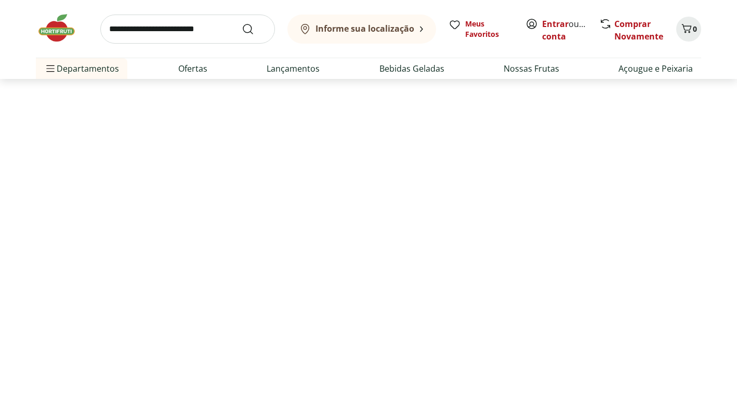 This screenshot has width=737, height=402. What do you see at coordinates (362, 29) in the screenshot?
I see `button: Informe sua localização` at bounding box center [362, 29].